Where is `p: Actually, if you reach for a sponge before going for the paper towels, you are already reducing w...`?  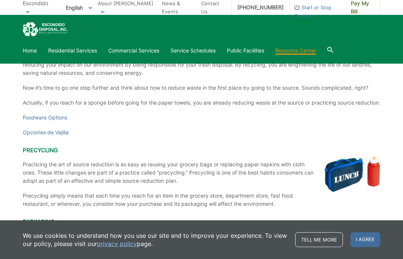
p: Actually, if you reach for a sponge before going for the paper towels, you are already reducing w... is located at coordinates (201, 103).